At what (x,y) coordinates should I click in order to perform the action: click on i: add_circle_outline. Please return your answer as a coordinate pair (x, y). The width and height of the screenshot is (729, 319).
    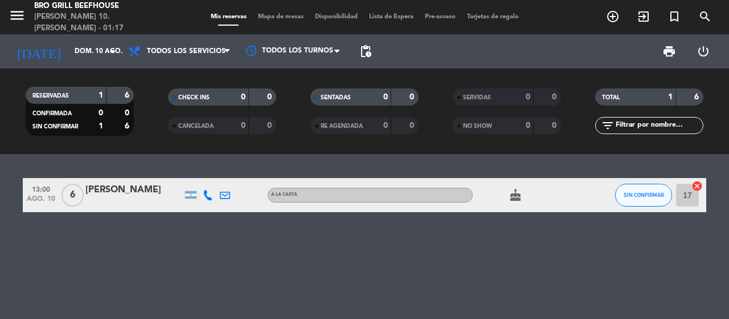
    Looking at the image, I should click on (613, 17).